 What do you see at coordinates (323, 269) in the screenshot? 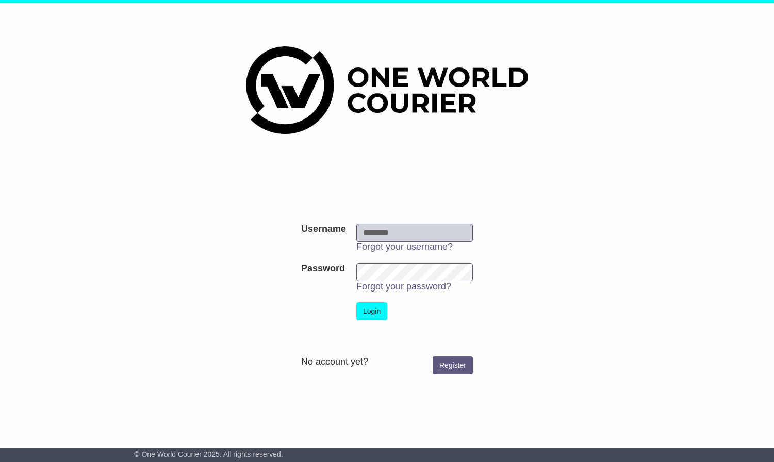
I see `label: Password` at bounding box center [323, 269].